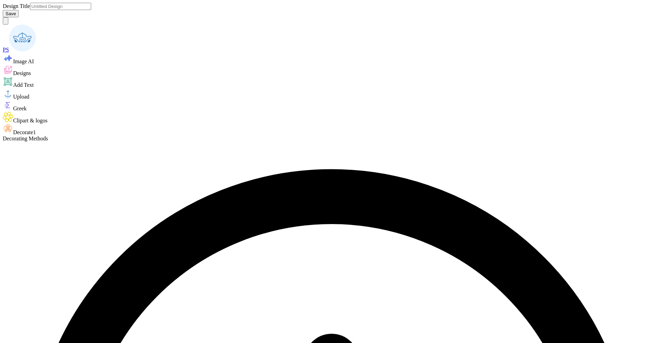 Image resolution: width=663 pixels, height=343 pixels. I want to click on span: Clipart & logos, so click(30, 120).